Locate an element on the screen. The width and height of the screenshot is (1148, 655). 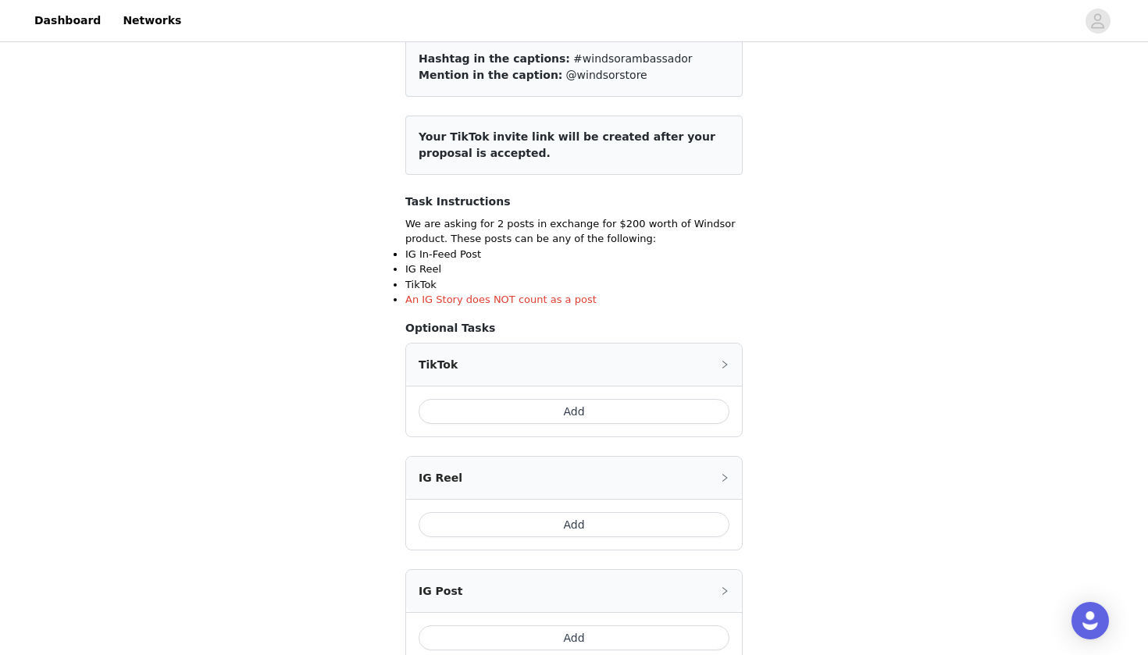
span: Mention in the caption: is located at coordinates (490, 75).